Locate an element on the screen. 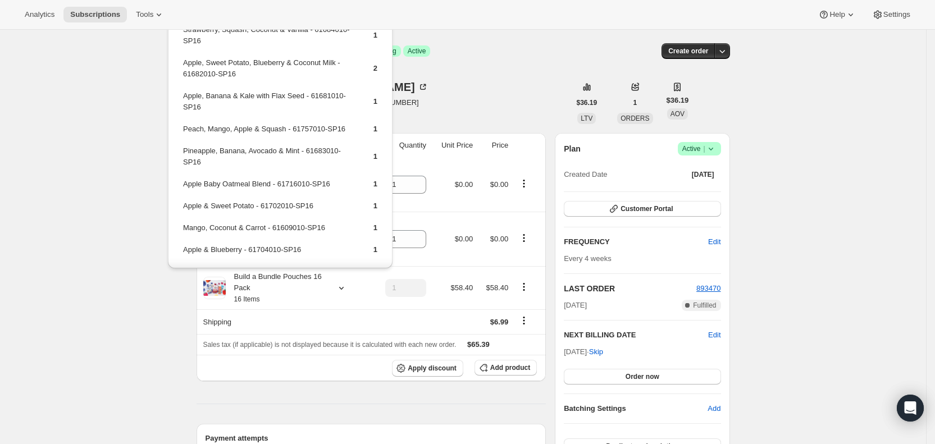  button: Create order is located at coordinates (688, 51).